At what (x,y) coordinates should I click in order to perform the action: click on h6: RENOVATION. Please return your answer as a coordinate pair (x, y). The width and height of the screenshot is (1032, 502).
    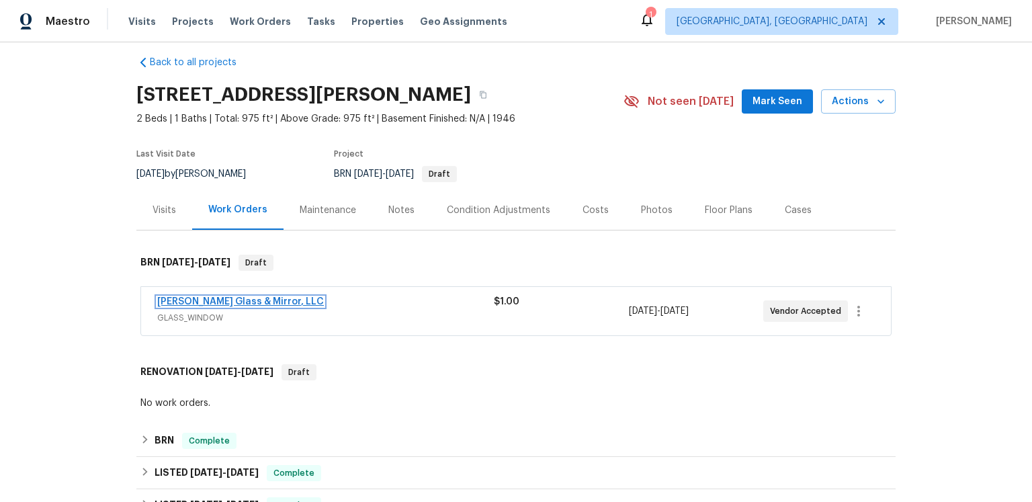
    Looking at the image, I should click on (207, 372).